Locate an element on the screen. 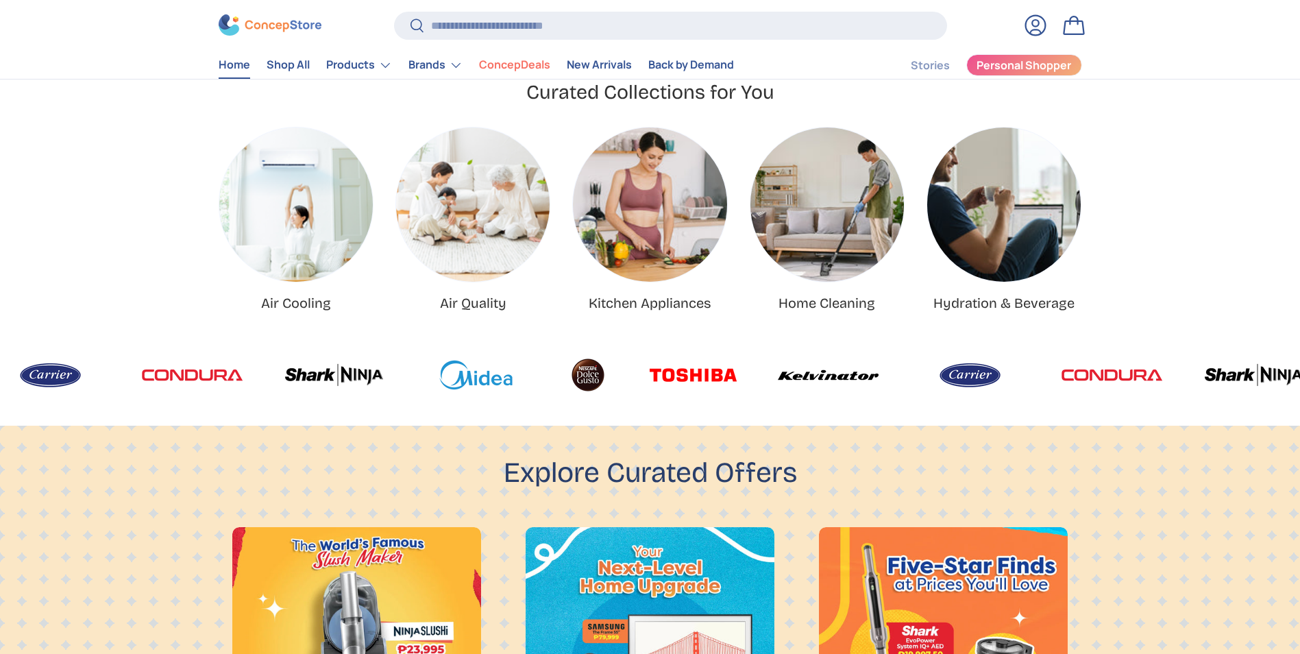 This screenshot has height=654, width=1300. summary: Products is located at coordinates (359, 65).